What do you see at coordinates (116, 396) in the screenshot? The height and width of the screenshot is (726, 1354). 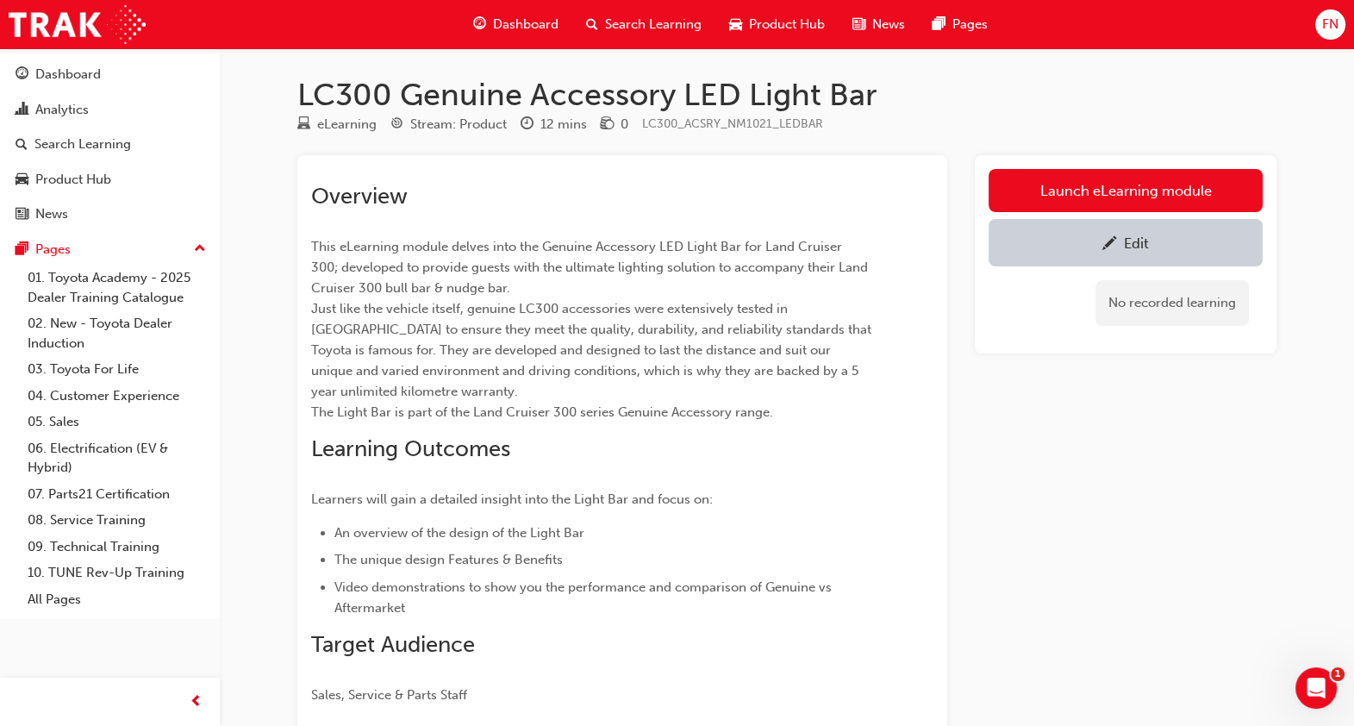 I see `a: 04. Customer Experience` at bounding box center [116, 396].